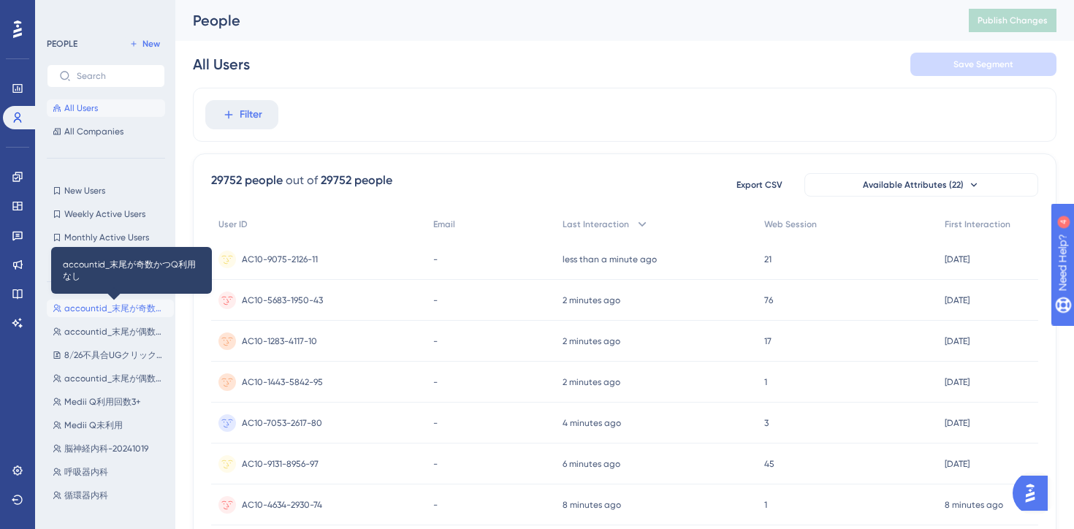 The width and height of the screenshot is (1074, 529). What do you see at coordinates (110, 355) in the screenshot?
I see `button: 8/26不具合UGクリックユーザー` at bounding box center [110, 355].